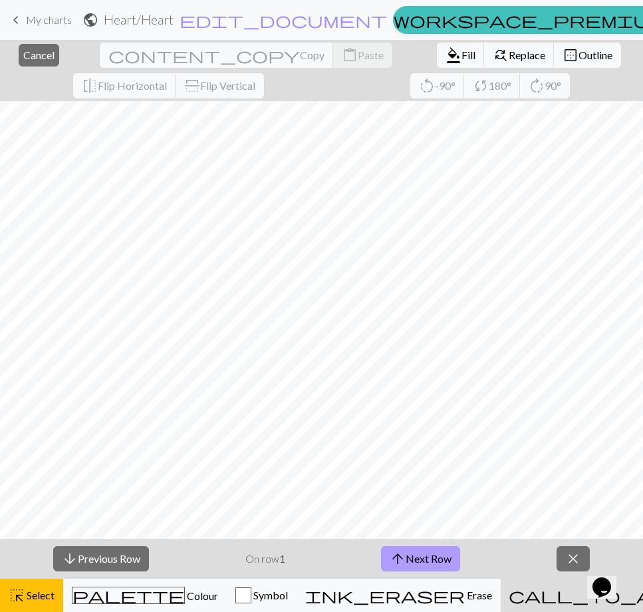  What do you see at coordinates (468, 55) in the screenshot?
I see `span: Fill` at bounding box center [468, 55].